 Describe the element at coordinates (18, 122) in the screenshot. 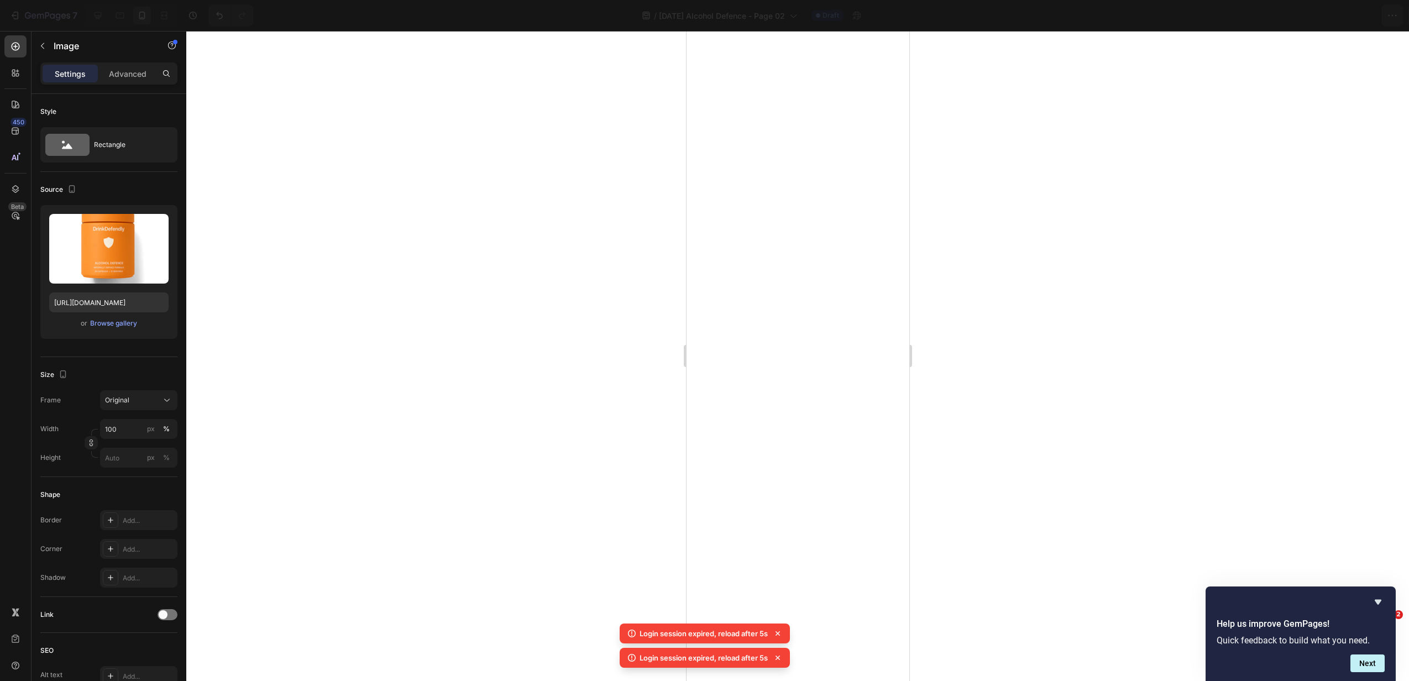

I see `div: 450` at that location.